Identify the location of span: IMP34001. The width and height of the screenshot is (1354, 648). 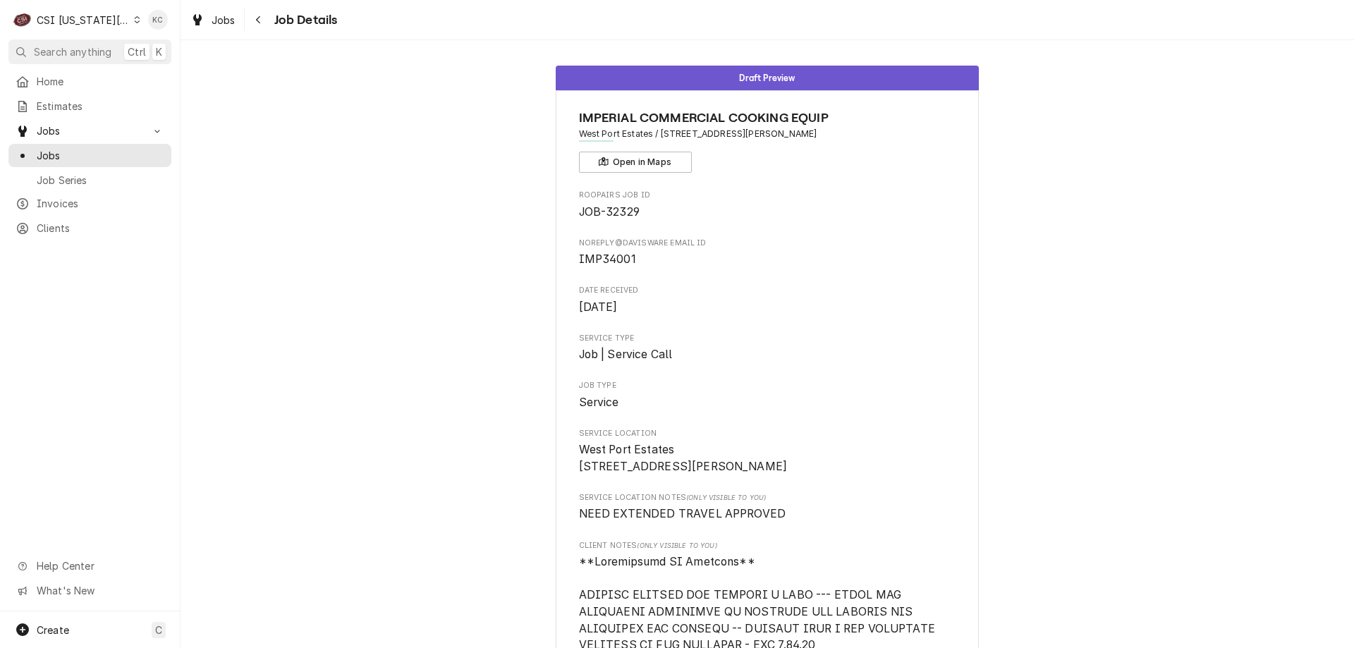
(607, 259).